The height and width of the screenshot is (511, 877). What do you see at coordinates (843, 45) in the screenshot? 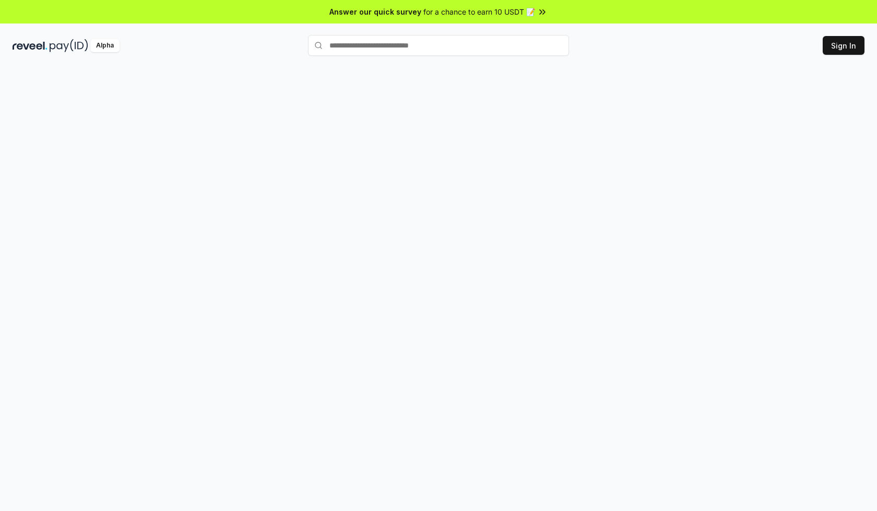
I see `button: Sign In` at bounding box center [843, 45].